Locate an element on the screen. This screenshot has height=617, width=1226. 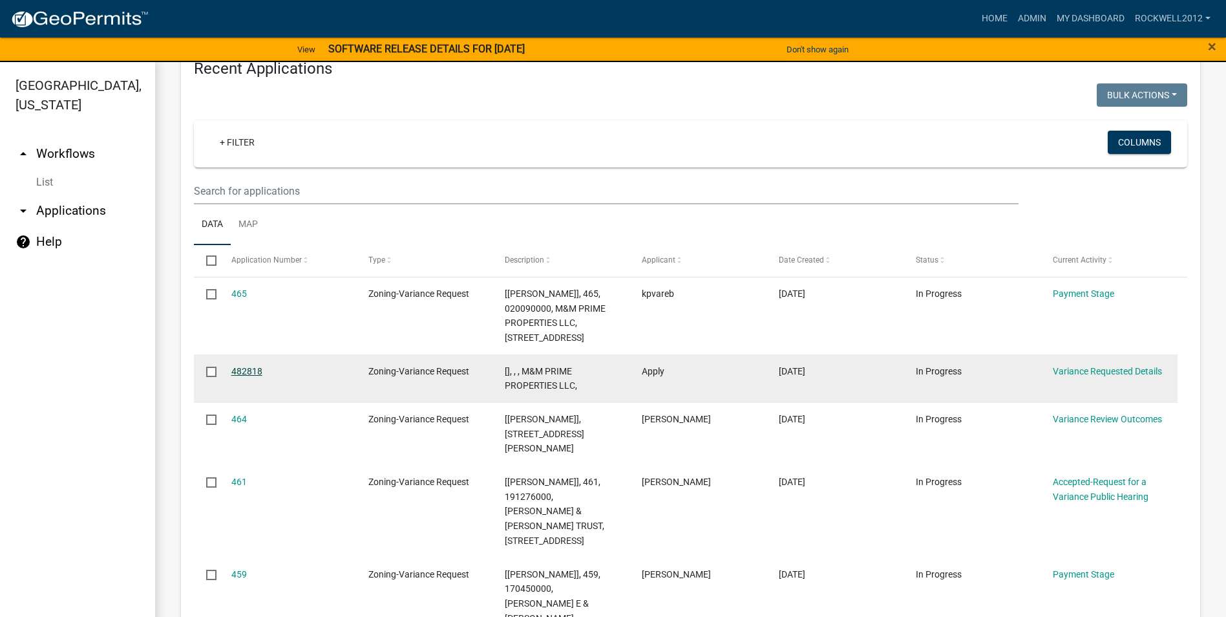
a: Map is located at coordinates (248, 225).